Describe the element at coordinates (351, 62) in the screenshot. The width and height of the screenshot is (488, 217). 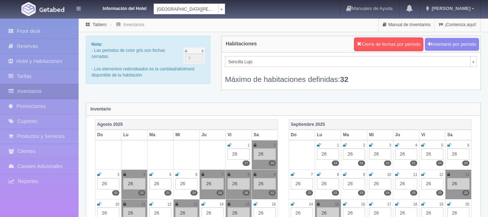
I see `a: Sencilla Lujo` at that location.